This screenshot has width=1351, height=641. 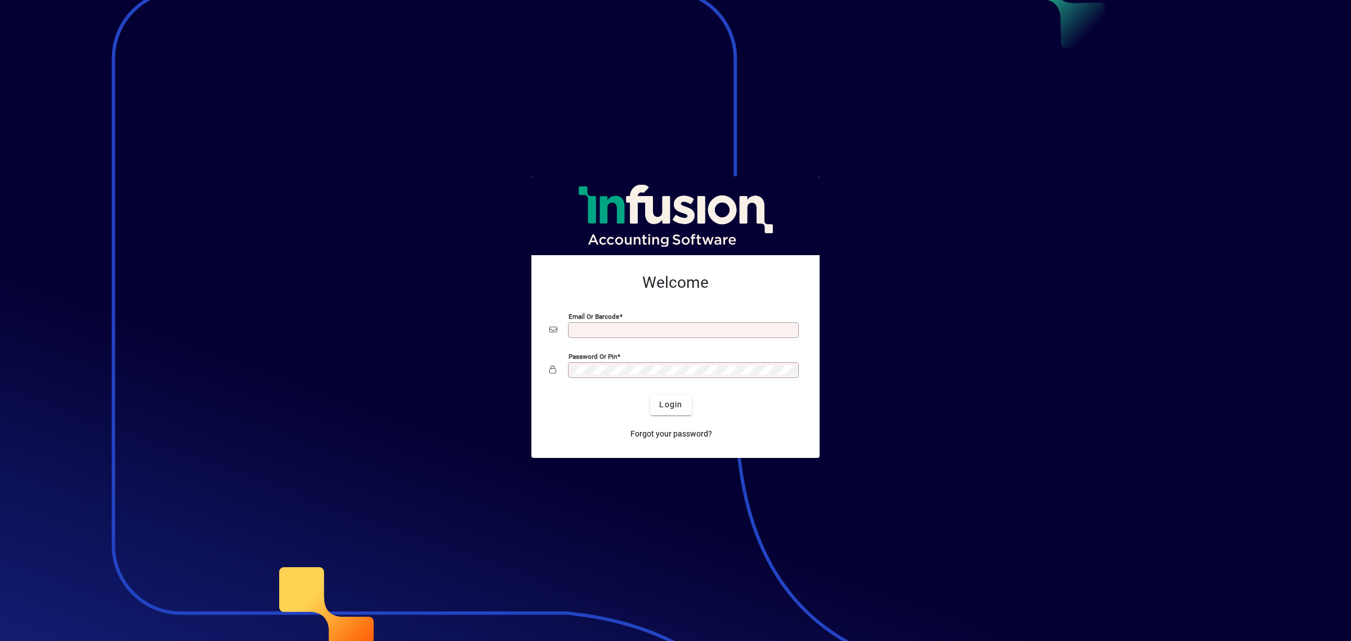 I want to click on h2: Welcome, so click(x=675, y=283).